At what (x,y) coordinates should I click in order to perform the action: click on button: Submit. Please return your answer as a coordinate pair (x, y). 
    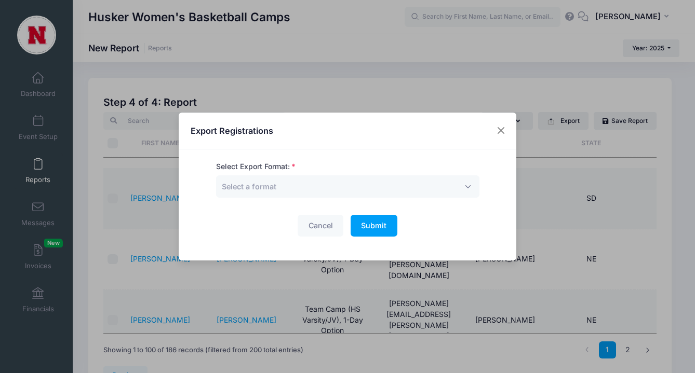
    Looking at the image, I should click on (374, 226).